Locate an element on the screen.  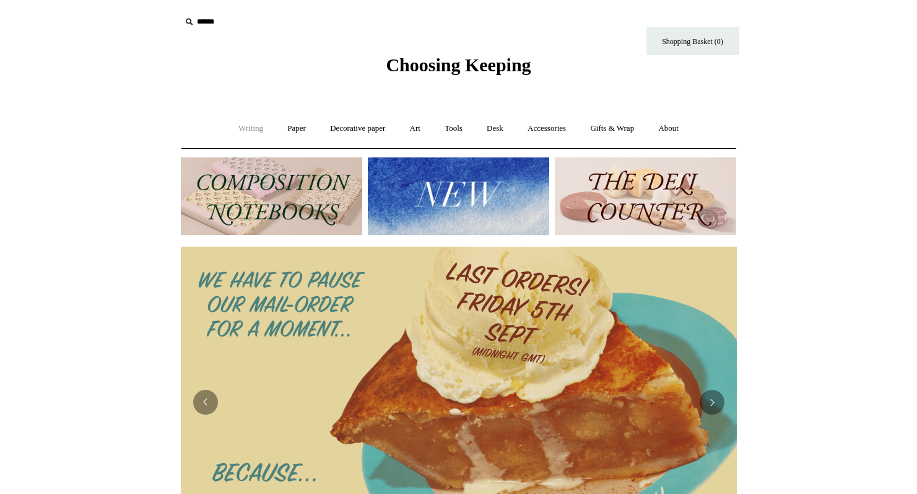
a: Desk is located at coordinates (495, 128).